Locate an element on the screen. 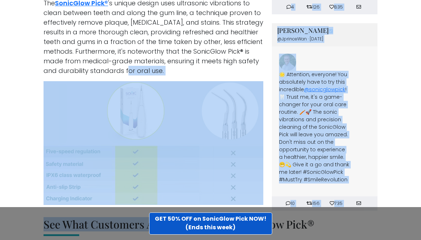 The image size is (421, 240). strong: GET 50% OFF on SonicGlow Pick NOW! (Ends this week) is located at coordinates (211, 222).